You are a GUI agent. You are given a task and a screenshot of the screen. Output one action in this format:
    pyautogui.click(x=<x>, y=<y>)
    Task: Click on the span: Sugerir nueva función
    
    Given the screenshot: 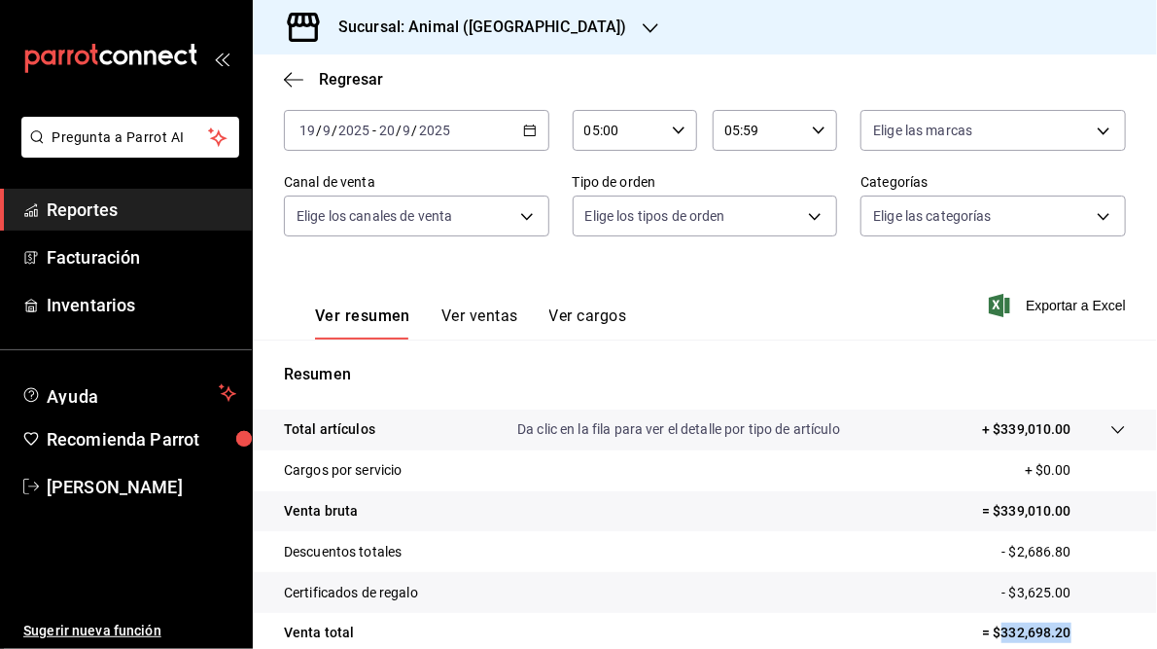 What is the action you would take?
    pyautogui.click(x=129, y=630)
    